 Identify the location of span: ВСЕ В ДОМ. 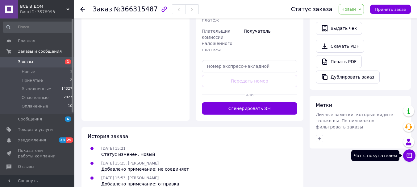
(43, 6).